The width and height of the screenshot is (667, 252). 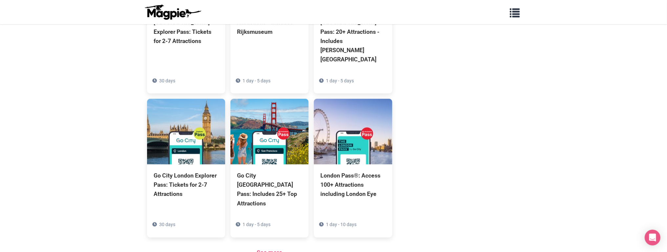 What do you see at coordinates (353, 132) in the screenshot?
I see `img: London Pass®: Access 100+ Attractions including London Eye` at bounding box center [353, 132].